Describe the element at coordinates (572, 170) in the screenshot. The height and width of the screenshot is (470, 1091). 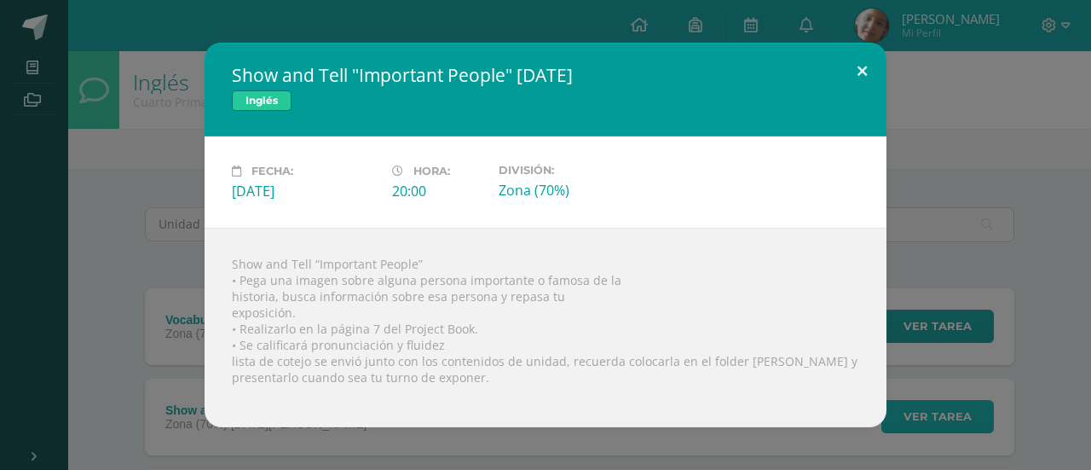
I see `label: División:` at that location.